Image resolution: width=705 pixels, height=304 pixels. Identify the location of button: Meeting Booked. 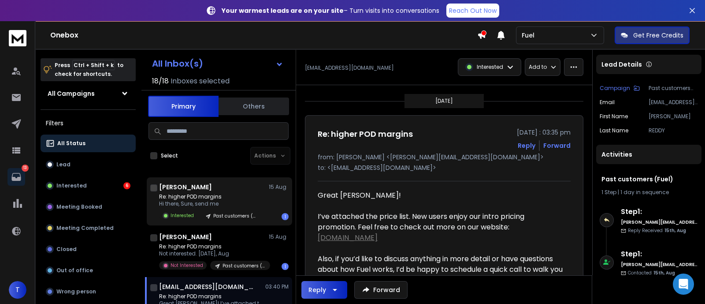
(88, 207).